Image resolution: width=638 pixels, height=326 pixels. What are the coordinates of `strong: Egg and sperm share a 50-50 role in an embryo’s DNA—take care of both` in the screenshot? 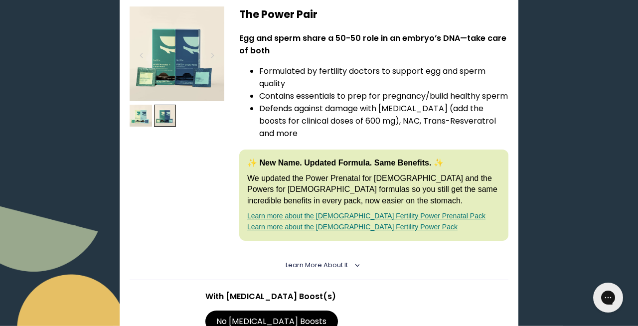 It's located at (373, 44).